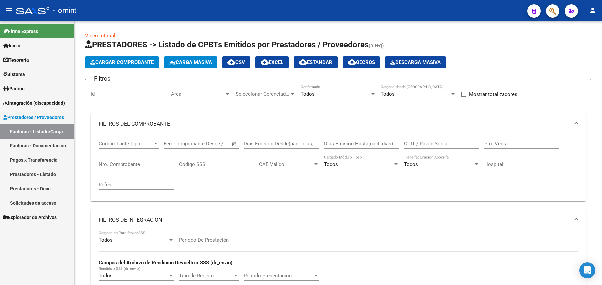  I want to click on span: Mostrar totalizadores, so click(493, 94).